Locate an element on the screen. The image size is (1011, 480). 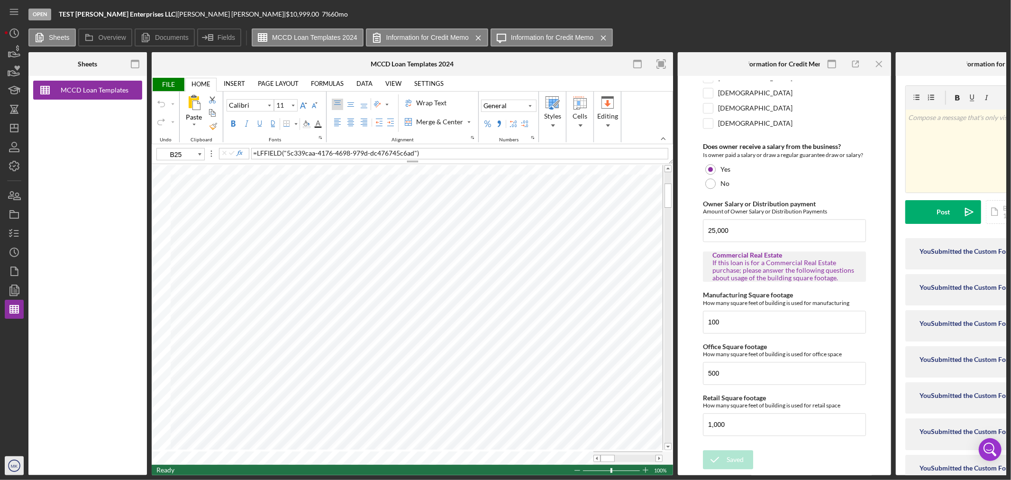
label: Top Align is located at coordinates (338, 104).